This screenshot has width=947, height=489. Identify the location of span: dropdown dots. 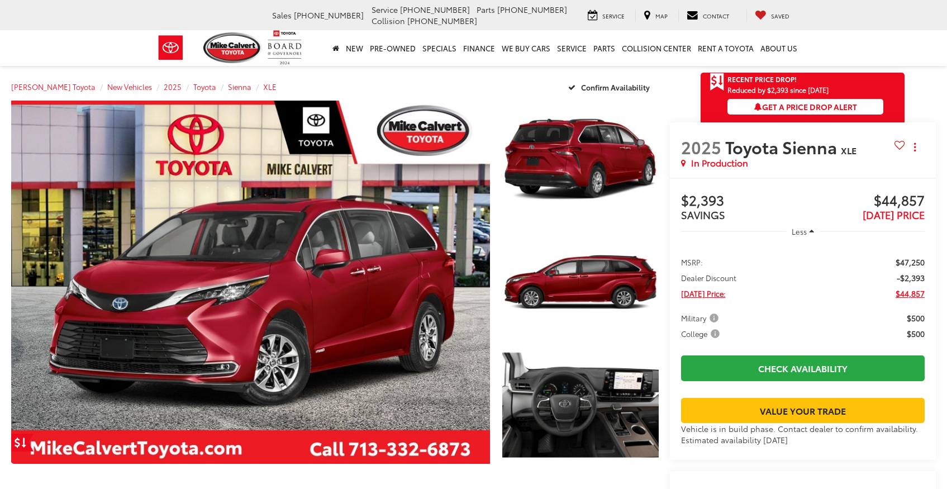
(915, 147).